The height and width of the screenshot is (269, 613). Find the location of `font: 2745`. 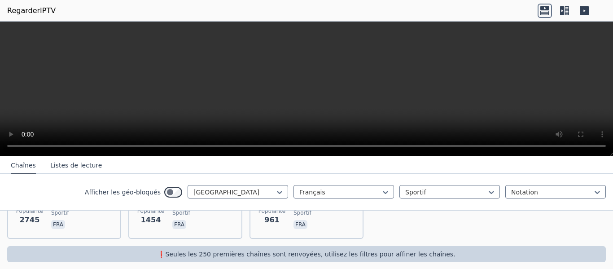

font: 2745 is located at coordinates (30, 220).